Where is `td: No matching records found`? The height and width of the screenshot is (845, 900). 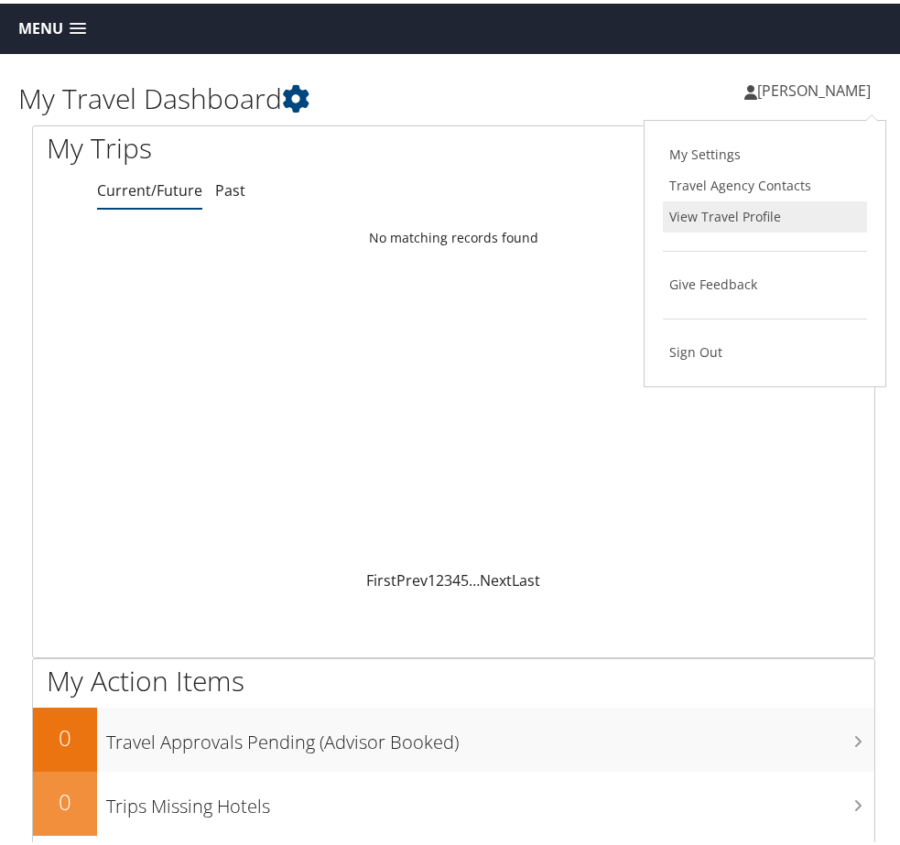
td: No matching records found is located at coordinates (453, 234).